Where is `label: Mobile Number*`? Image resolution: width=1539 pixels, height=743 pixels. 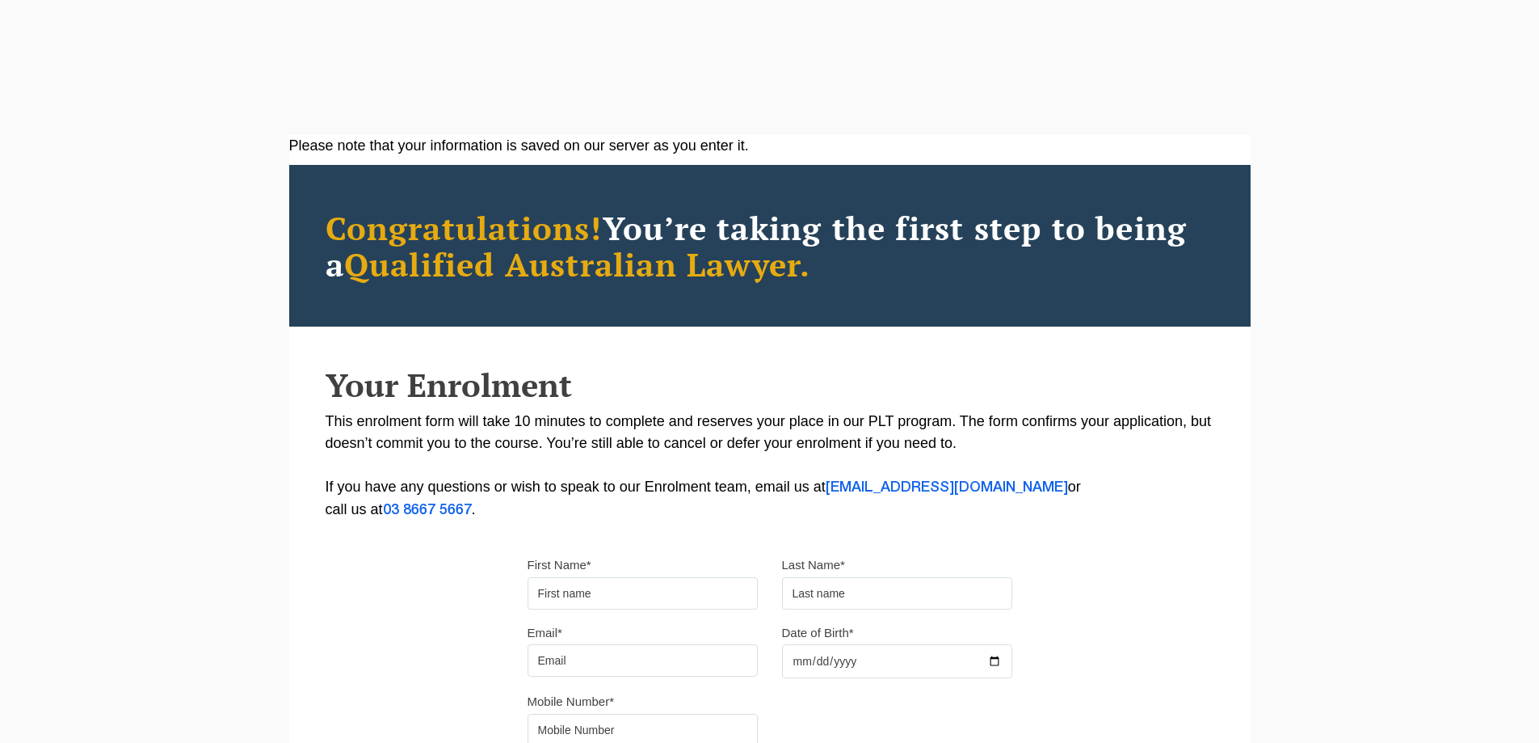 label: Mobile Number* is located at coordinates (571, 701).